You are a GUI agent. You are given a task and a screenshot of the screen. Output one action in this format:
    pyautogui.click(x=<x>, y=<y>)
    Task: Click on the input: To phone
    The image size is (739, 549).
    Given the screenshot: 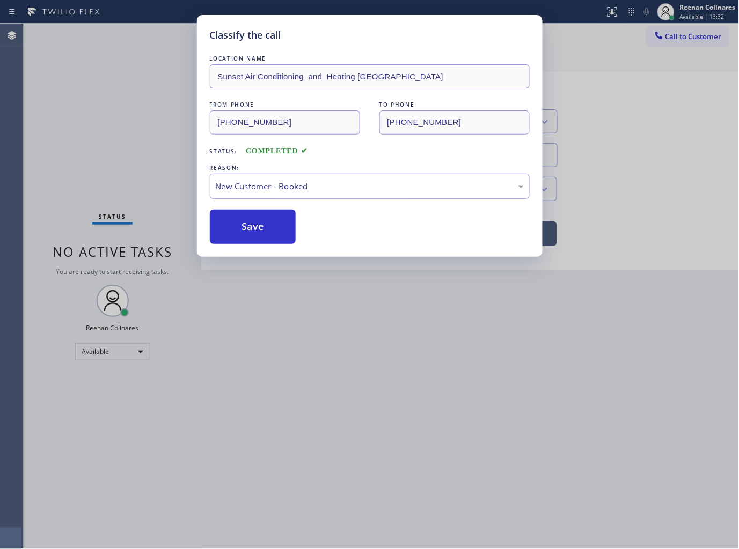 What is the action you would take?
    pyautogui.click(x=454, y=122)
    